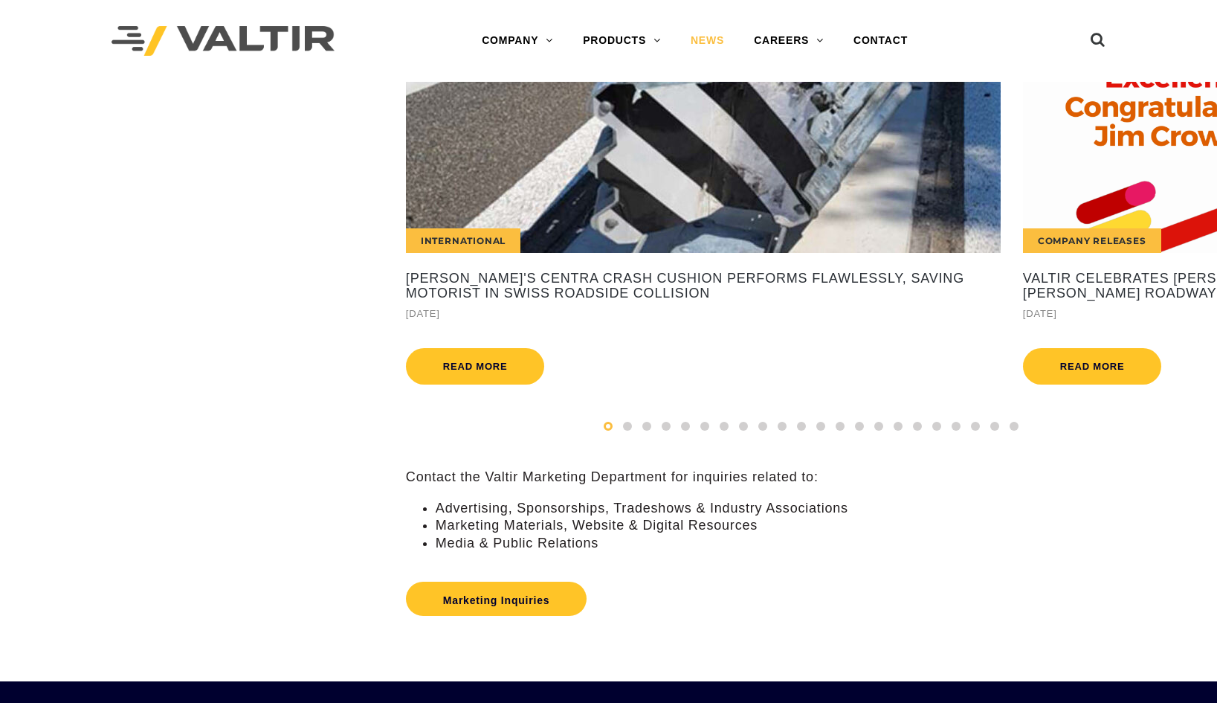  Describe the element at coordinates (497, 599) in the screenshot. I see `a: Marketing Inquiries` at that location.